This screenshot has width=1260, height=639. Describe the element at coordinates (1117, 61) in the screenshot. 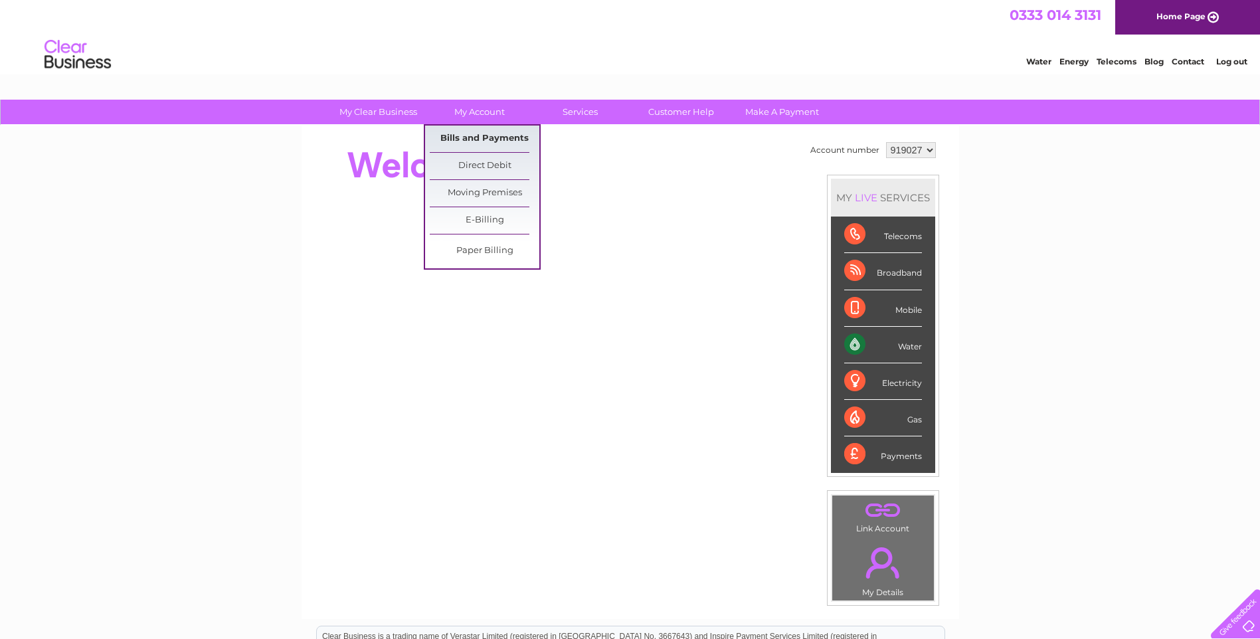

I see `a: Telecoms` at that location.